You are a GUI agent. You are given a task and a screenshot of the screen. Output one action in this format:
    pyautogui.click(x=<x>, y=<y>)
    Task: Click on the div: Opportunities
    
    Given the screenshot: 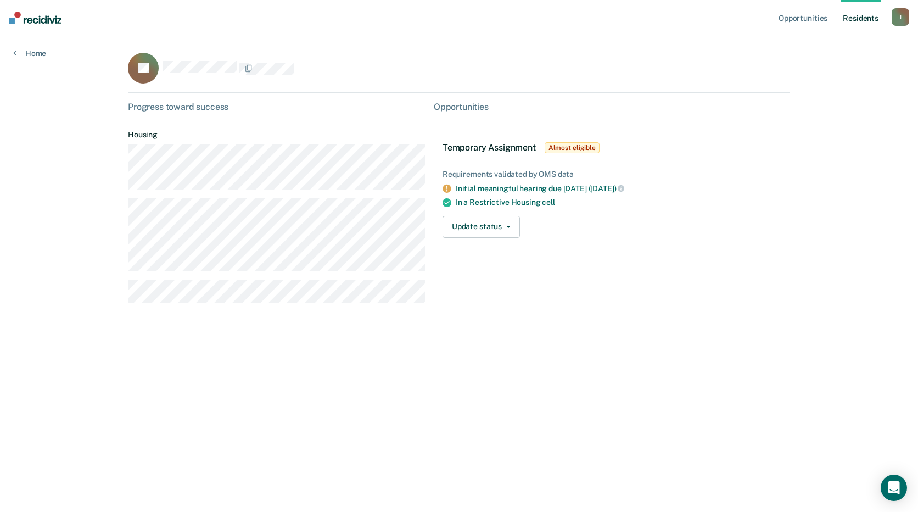 What is the action you would take?
    pyautogui.click(x=612, y=107)
    